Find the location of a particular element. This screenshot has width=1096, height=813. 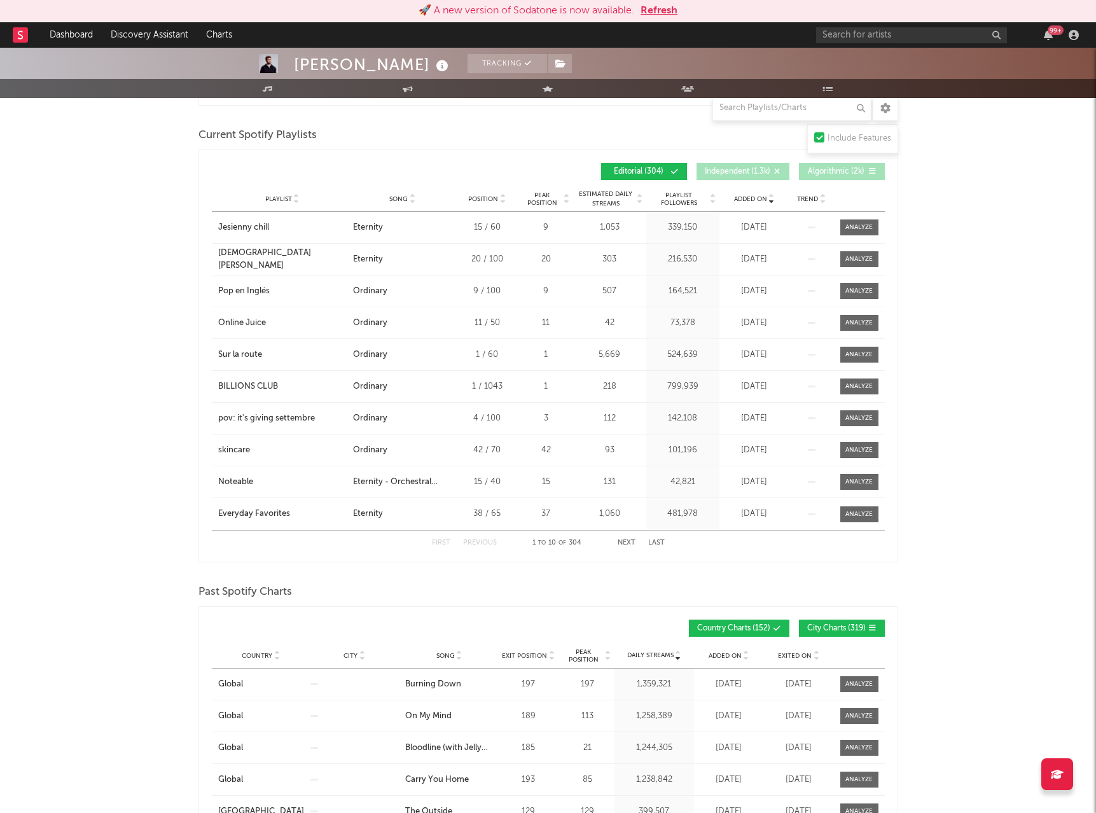

a: Jesienny chill is located at coordinates (282, 228).